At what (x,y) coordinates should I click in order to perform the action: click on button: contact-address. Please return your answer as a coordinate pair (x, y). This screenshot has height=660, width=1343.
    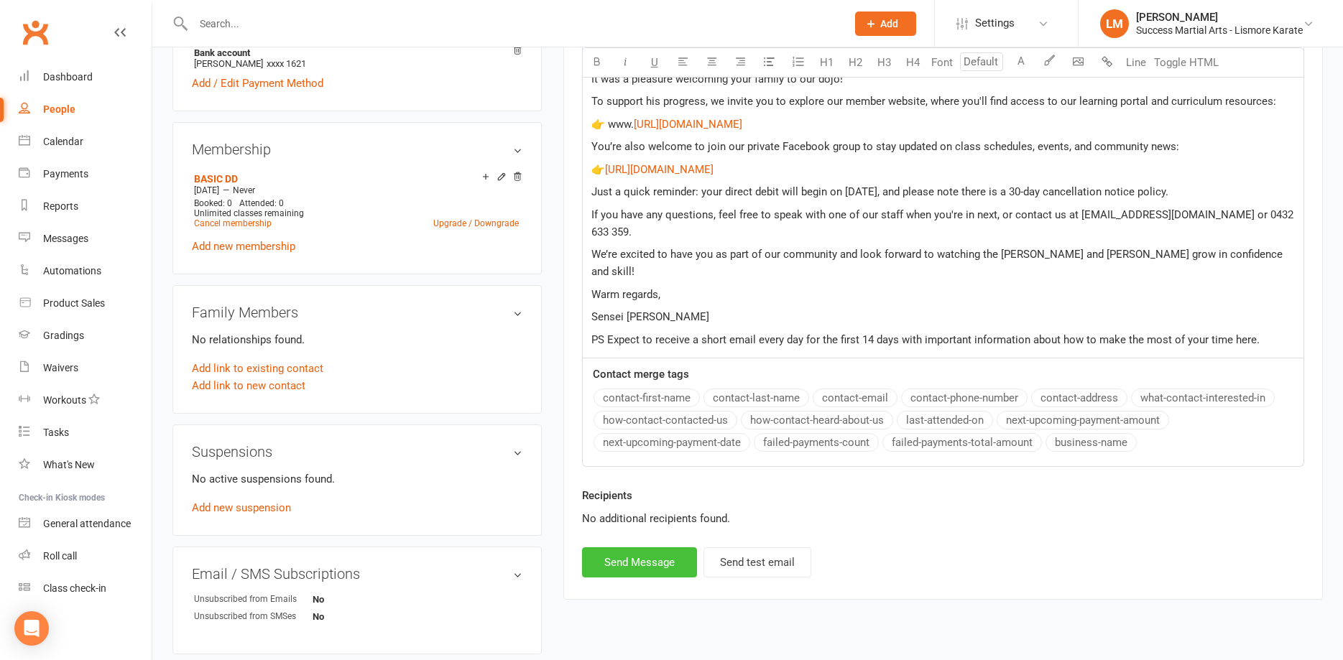
    Looking at the image, I should click on (1079, 398).